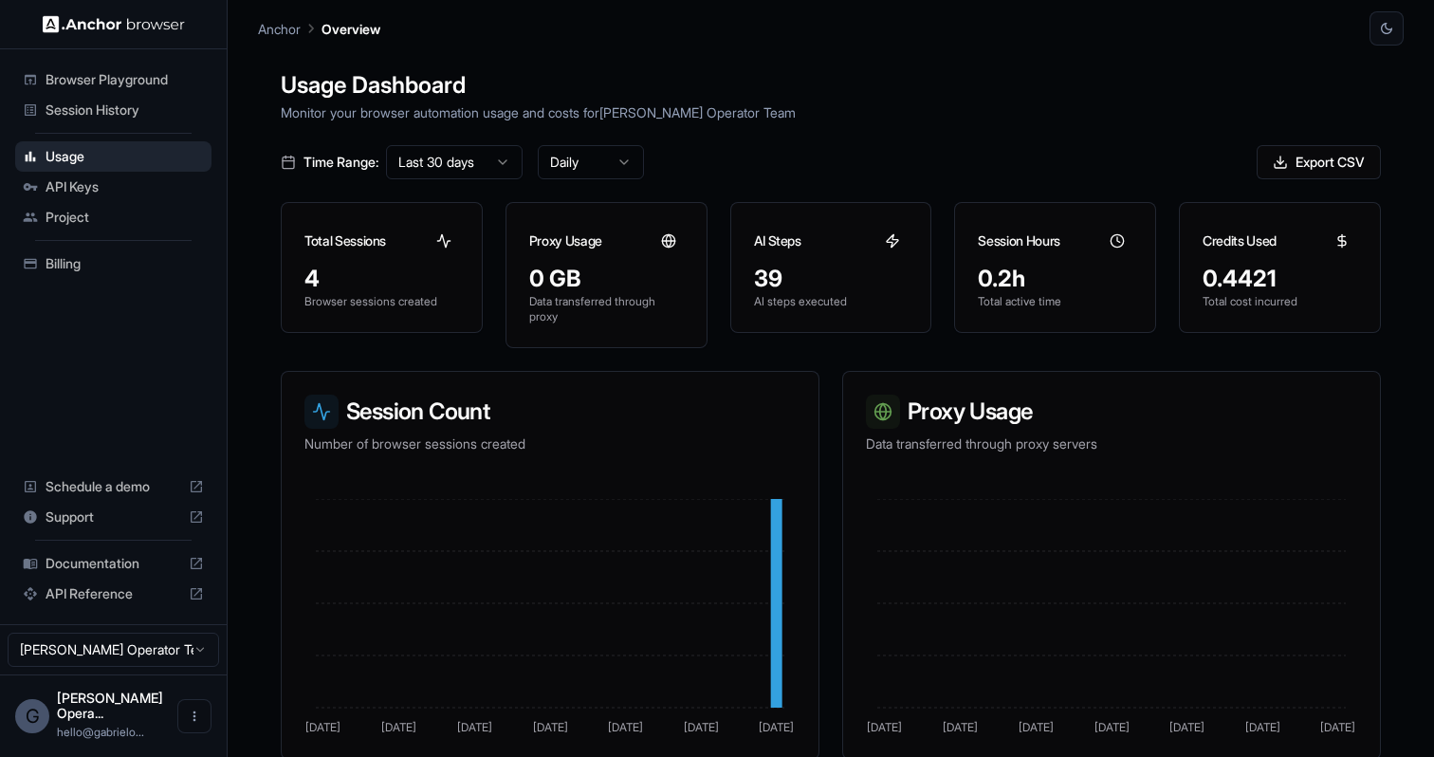  What do you see at coordinates (113, 156) in the screenshot?
I see `div: Usage` at bounding box center [113, 156].